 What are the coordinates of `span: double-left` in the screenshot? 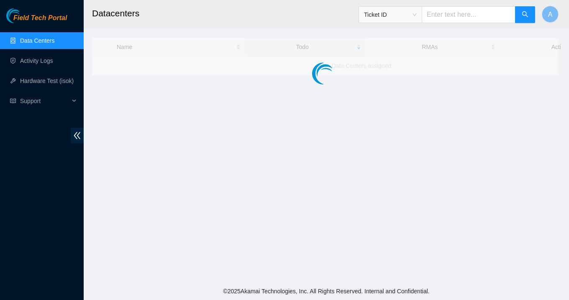 It's located at (77, 135).